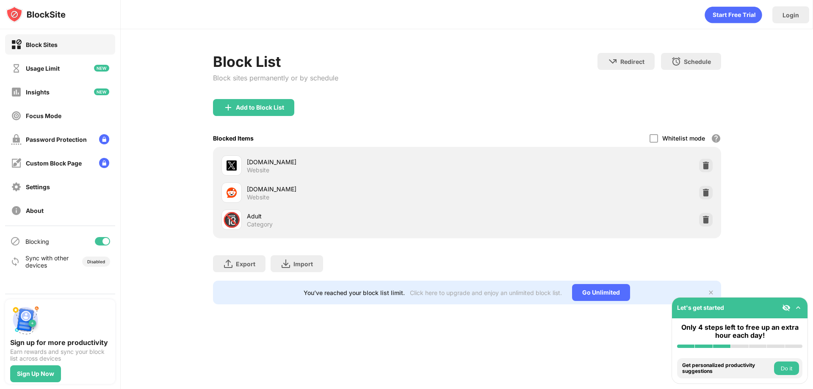 This screenshot has width=813, height=389. What do you see at coordinates (38, 187) in the screenshot?
I see `div: Settings` at bounding box center [38, 187].